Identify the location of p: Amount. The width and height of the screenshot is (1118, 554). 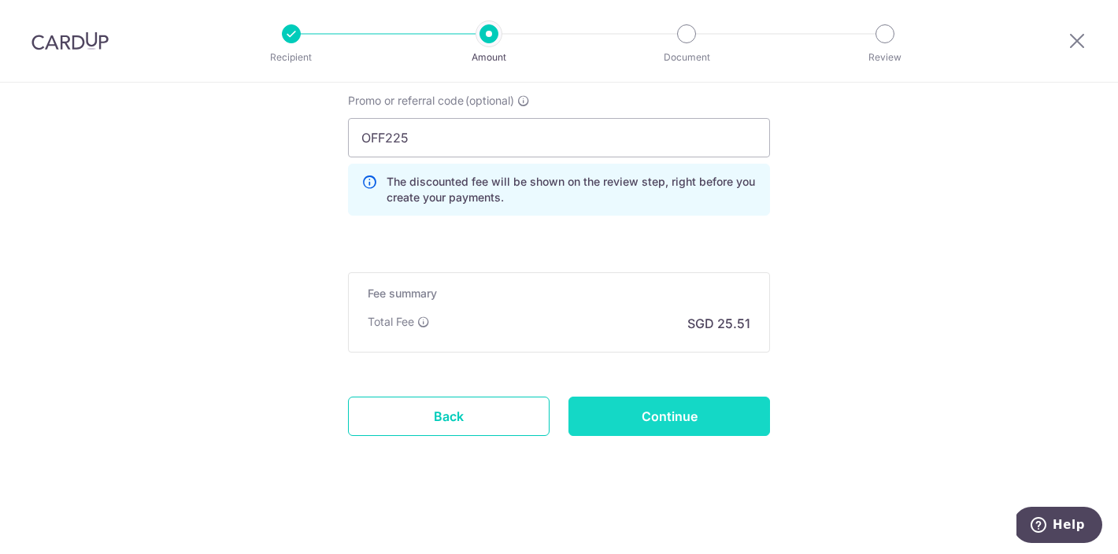
(489, 57).